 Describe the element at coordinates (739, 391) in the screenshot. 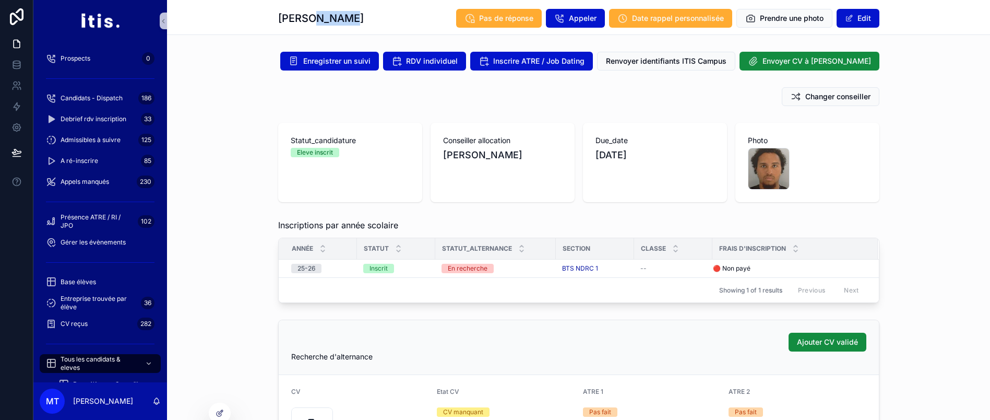

I see `span: ATRE 2` at that location.